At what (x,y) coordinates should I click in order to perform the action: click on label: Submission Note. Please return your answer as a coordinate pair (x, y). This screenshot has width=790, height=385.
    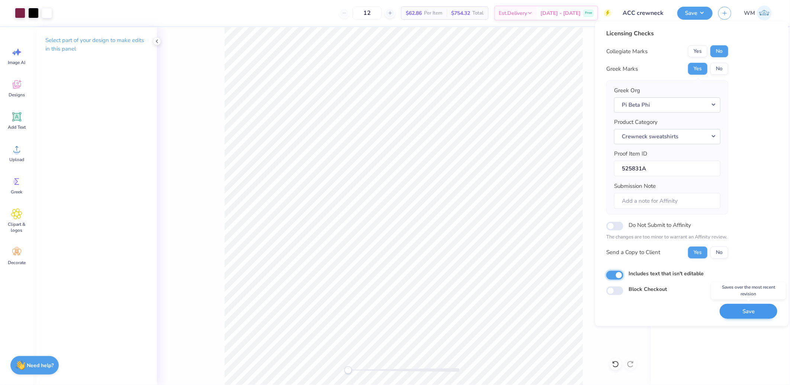
    Looking at the image, I should click on (635, 186).